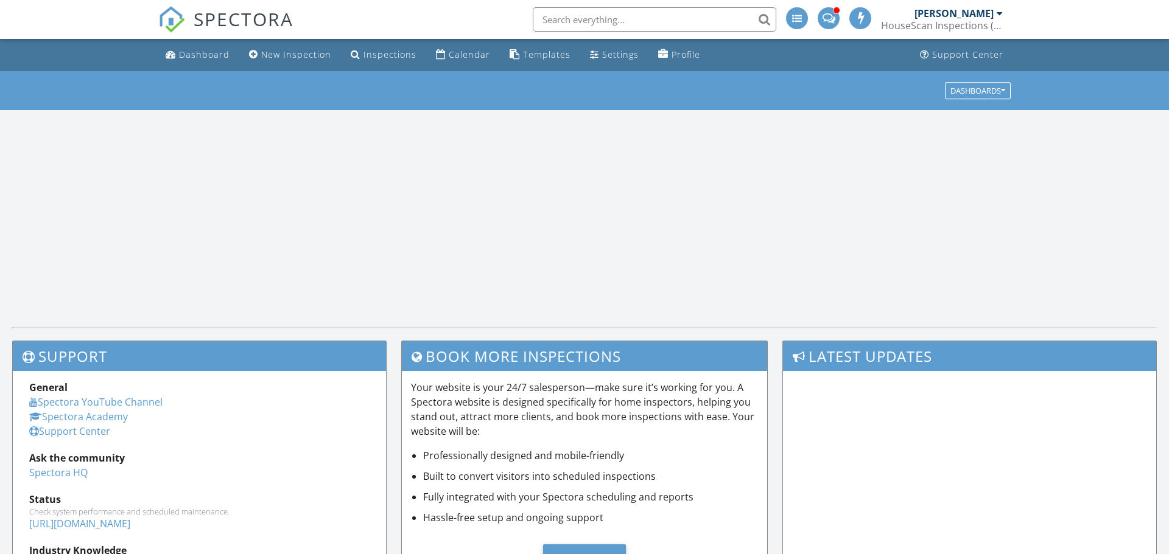 Image resolution: width=1169 pixels, height=554 pixels. Describe the element at coordinates (96, 402) in the screenshot. I see `a: Spectora YouTube Channel` at that location.